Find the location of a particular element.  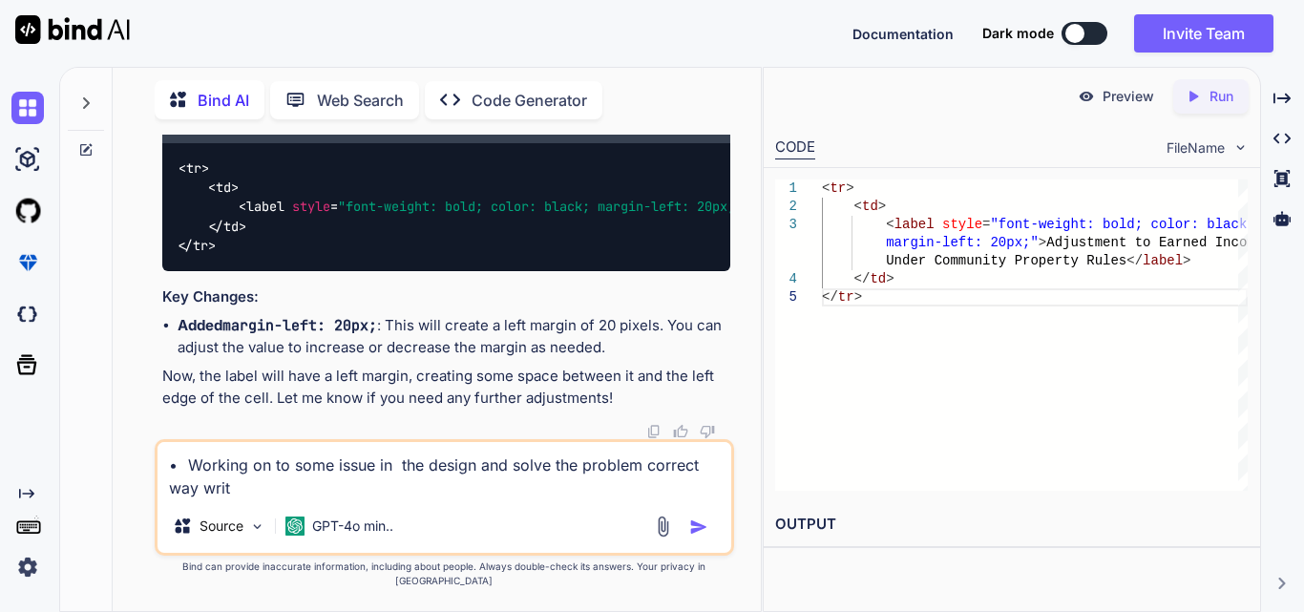

img: Pick Models is located at coordinates (257, 526).